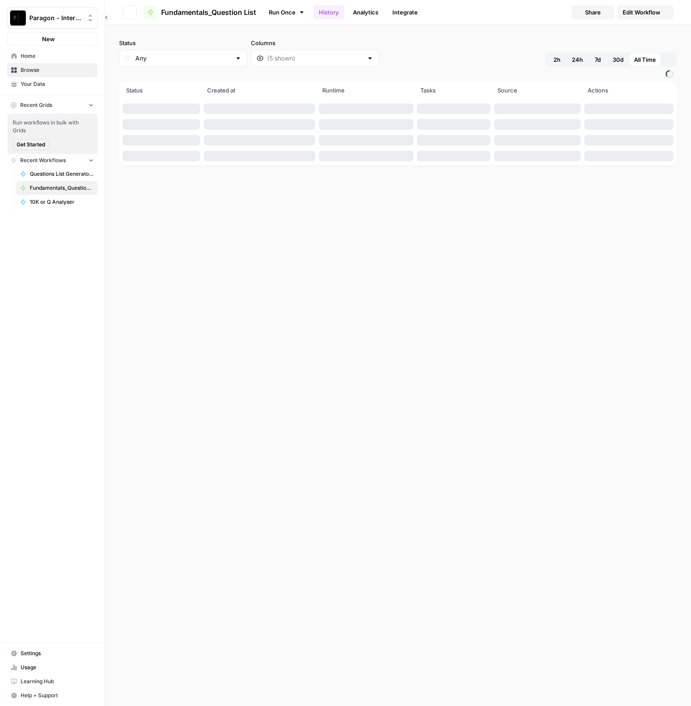 The height and width of the screenshot is (706, 691). Describe the element at coordinates (57, 695) in the screenshot. I see `span: Help + Support` at that location.